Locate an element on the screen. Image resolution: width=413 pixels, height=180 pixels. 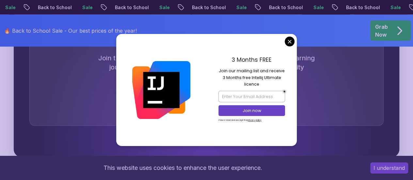
p: Grab Now is located at coordinates (382, 31).